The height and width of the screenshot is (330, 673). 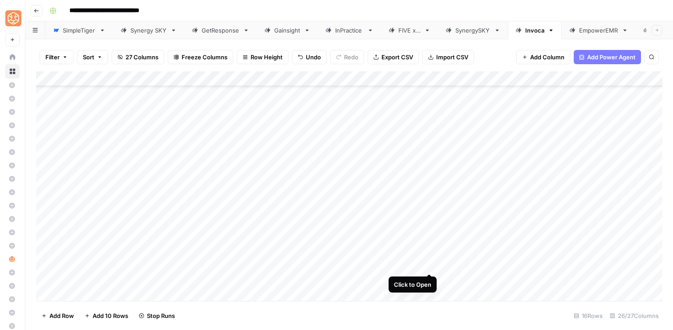 What do you see at coordinates (410, 30) in the screenshot?
I see `a: FIVE x 5` at bounding box center [410, 30].